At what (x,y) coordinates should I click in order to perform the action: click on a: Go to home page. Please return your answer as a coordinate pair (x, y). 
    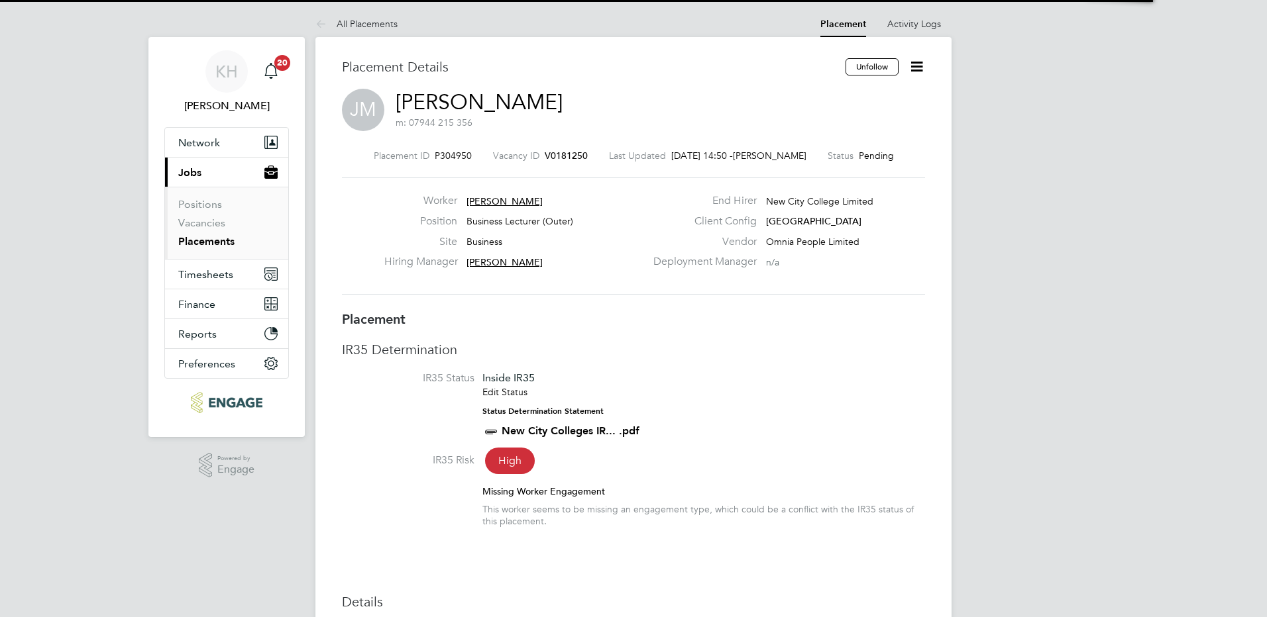
    Looking at the image, I should click on (227, 403).